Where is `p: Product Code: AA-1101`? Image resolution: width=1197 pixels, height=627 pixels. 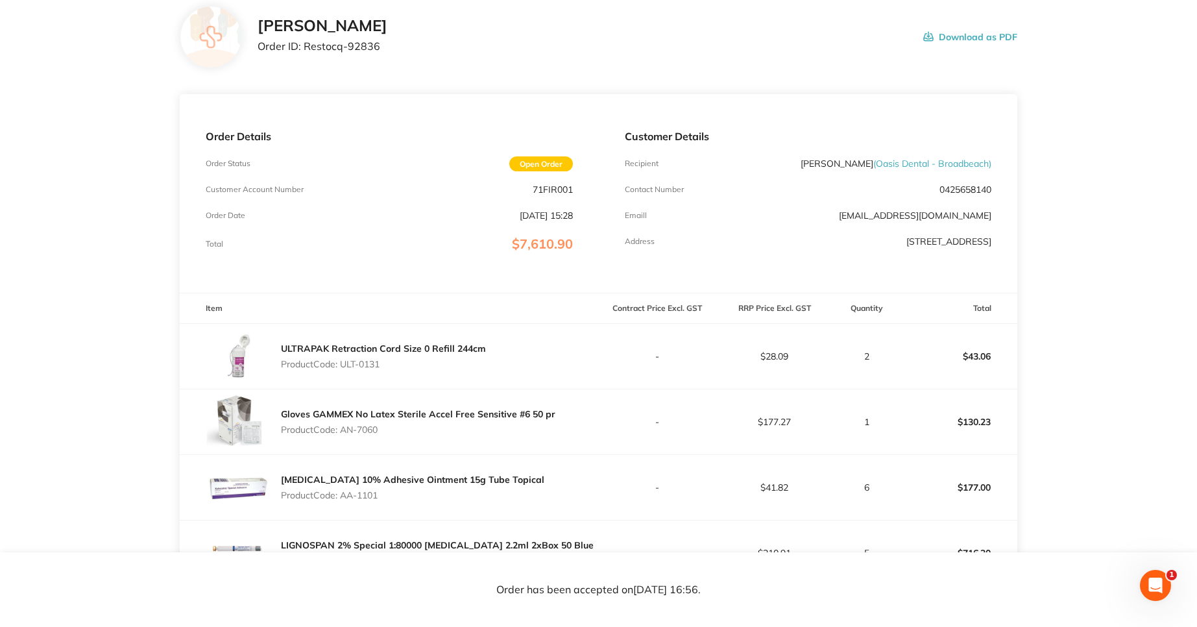 p: Product Code: AA-1101 is located at coordinates (413, 495).